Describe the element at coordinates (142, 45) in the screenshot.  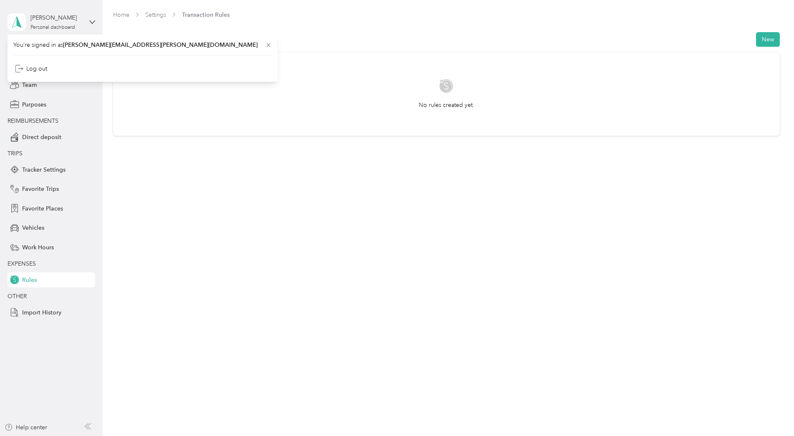
I see `span: You’re signed in as` at that location.